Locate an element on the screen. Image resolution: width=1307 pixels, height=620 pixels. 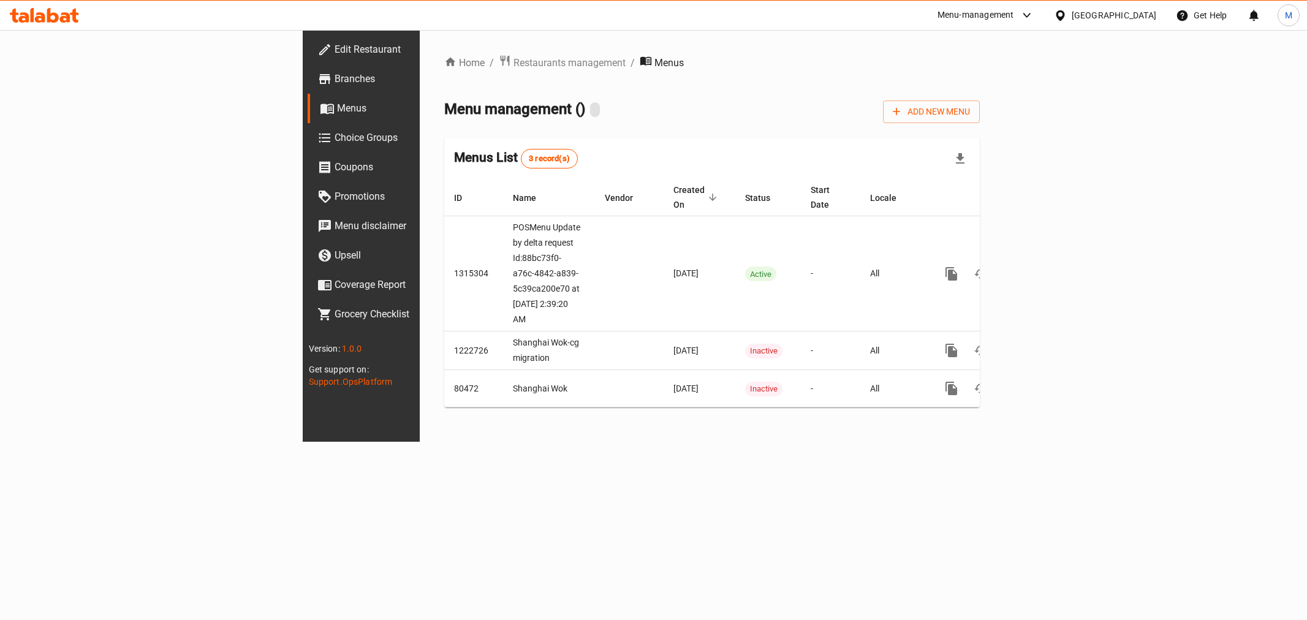
div: Active is located at coordinates (760, 274).